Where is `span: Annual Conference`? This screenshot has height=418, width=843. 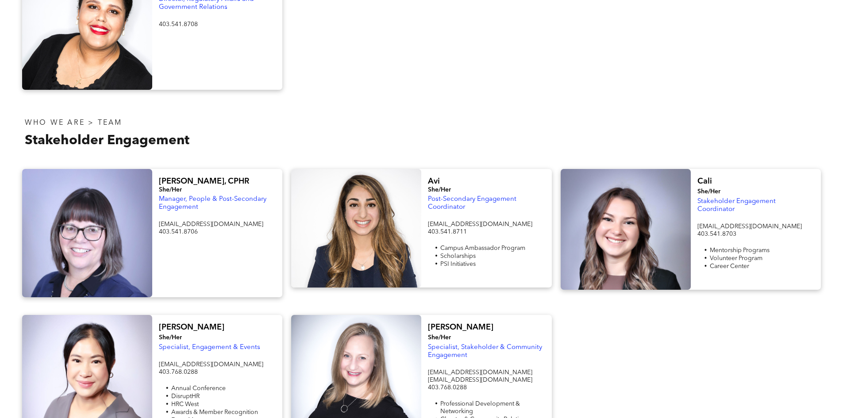
span: Annual Conference is located at coordinates (198, 388).